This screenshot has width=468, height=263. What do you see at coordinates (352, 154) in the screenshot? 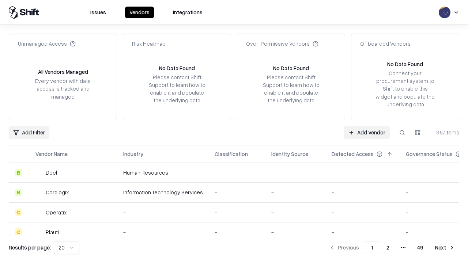
I see `div: Detected Access` at bounding box center [352, 154].